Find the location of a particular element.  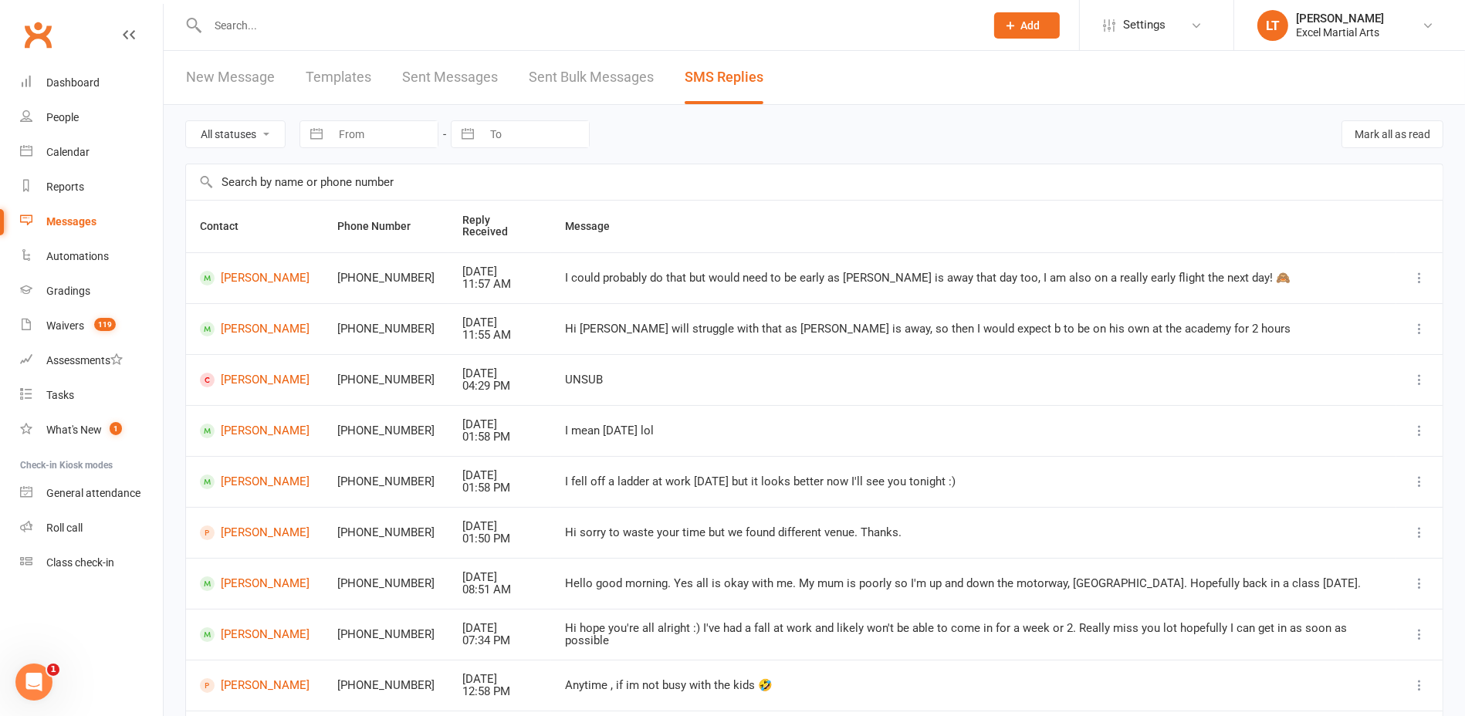

div: LT is located at coordinates (1273, 25).